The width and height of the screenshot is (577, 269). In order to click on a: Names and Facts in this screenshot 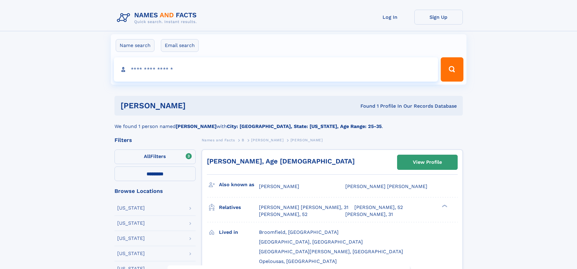, I will do `click(218, 140)`.